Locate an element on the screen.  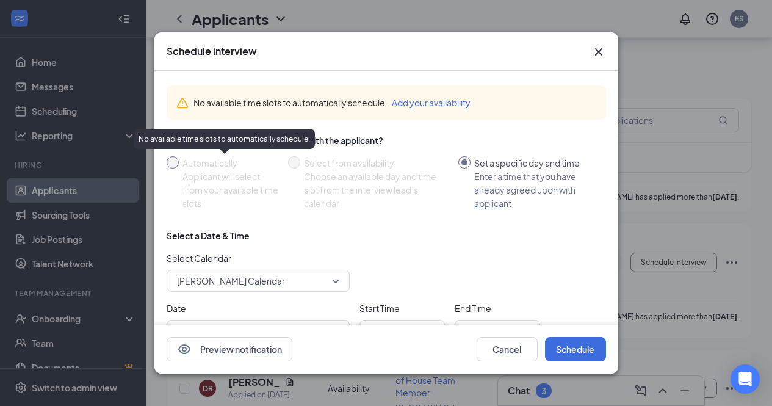
div: Applicant will select from your available time slots is located at coordinates (230, 190).